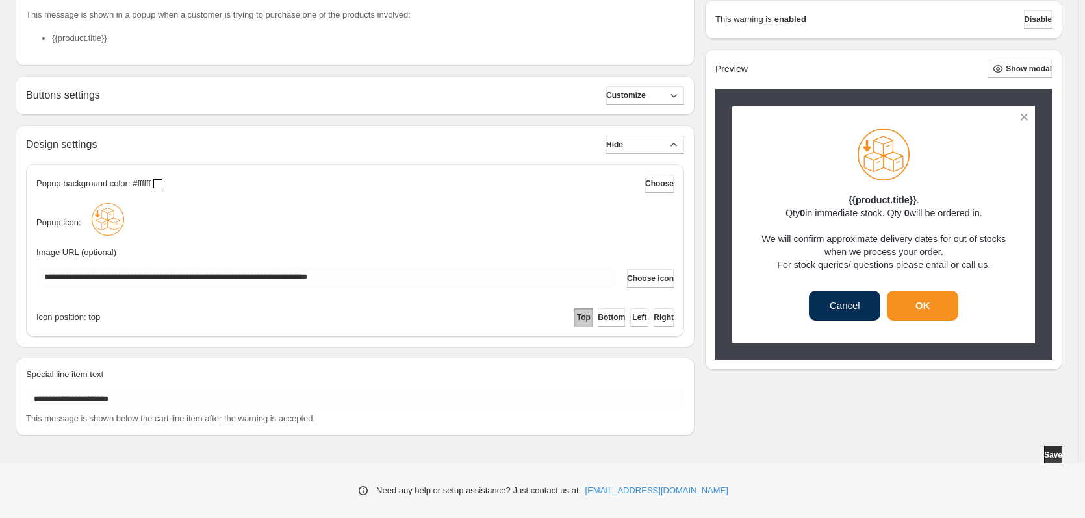  I want to click on button: Cancel, so click(844, 306).